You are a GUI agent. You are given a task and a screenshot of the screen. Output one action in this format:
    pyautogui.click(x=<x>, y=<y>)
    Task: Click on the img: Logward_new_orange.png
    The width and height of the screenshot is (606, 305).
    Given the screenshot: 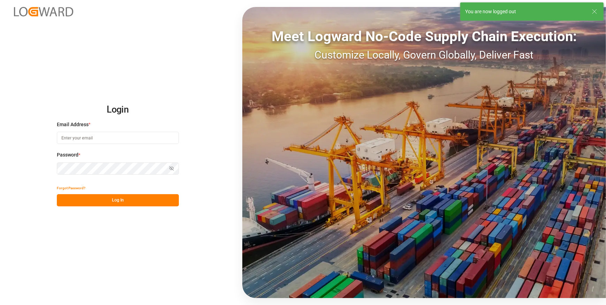 What is the action you would take?
    pyautogui.click(x=44, y=12)
    